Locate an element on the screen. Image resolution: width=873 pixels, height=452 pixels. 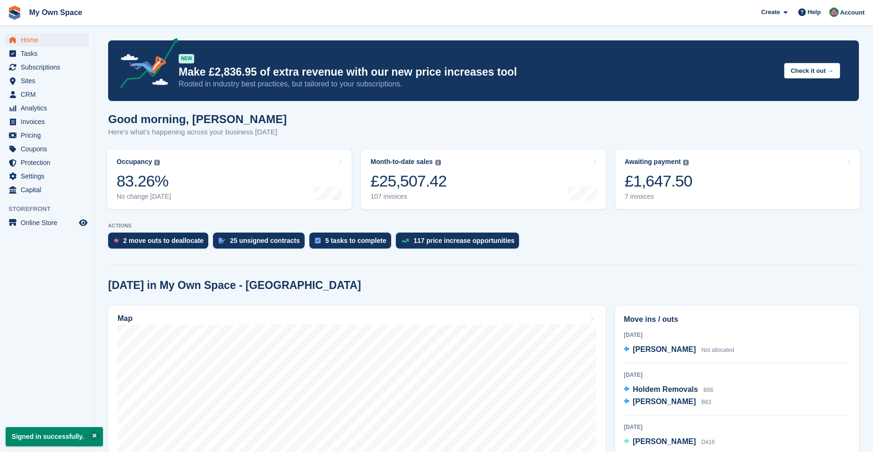
div: Month-to-date sales is located at coordinates (402, 162).